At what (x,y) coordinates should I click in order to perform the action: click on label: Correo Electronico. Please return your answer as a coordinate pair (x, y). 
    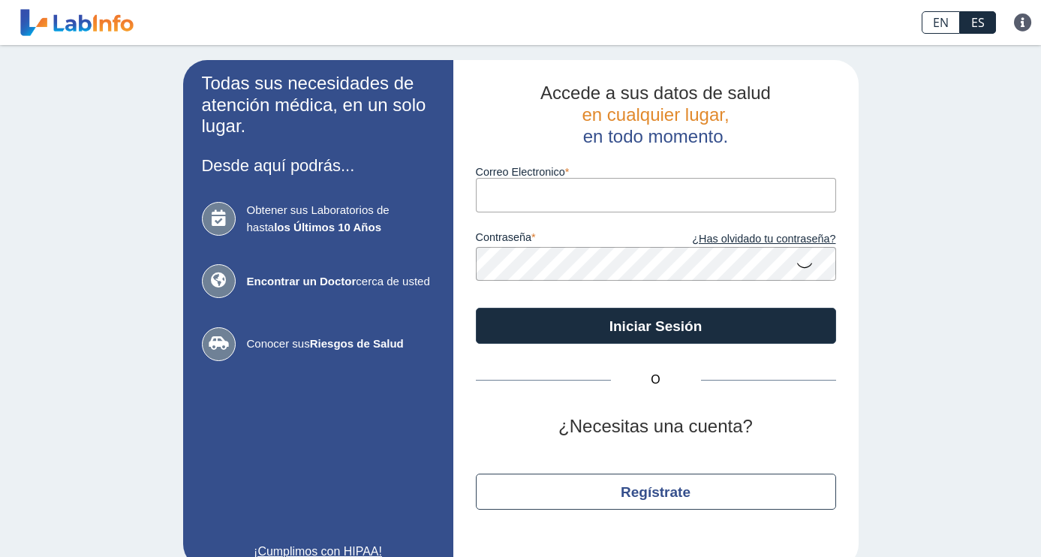
    Looking at the image, I should click on (656, 172).